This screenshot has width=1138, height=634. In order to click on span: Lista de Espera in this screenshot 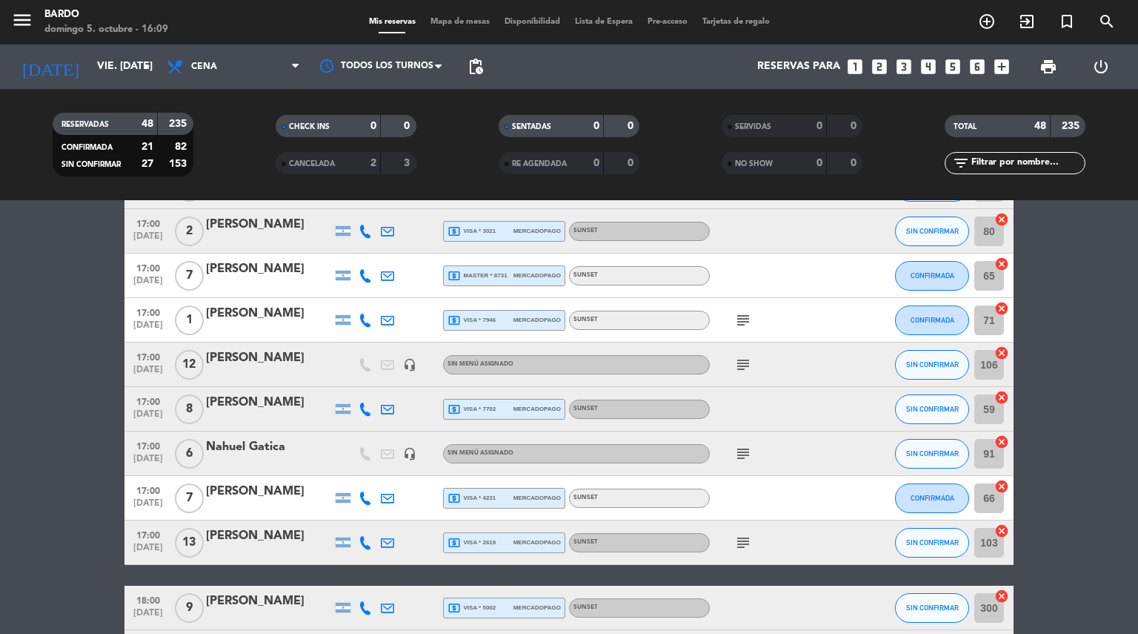, I will do `click(604, 21)`.